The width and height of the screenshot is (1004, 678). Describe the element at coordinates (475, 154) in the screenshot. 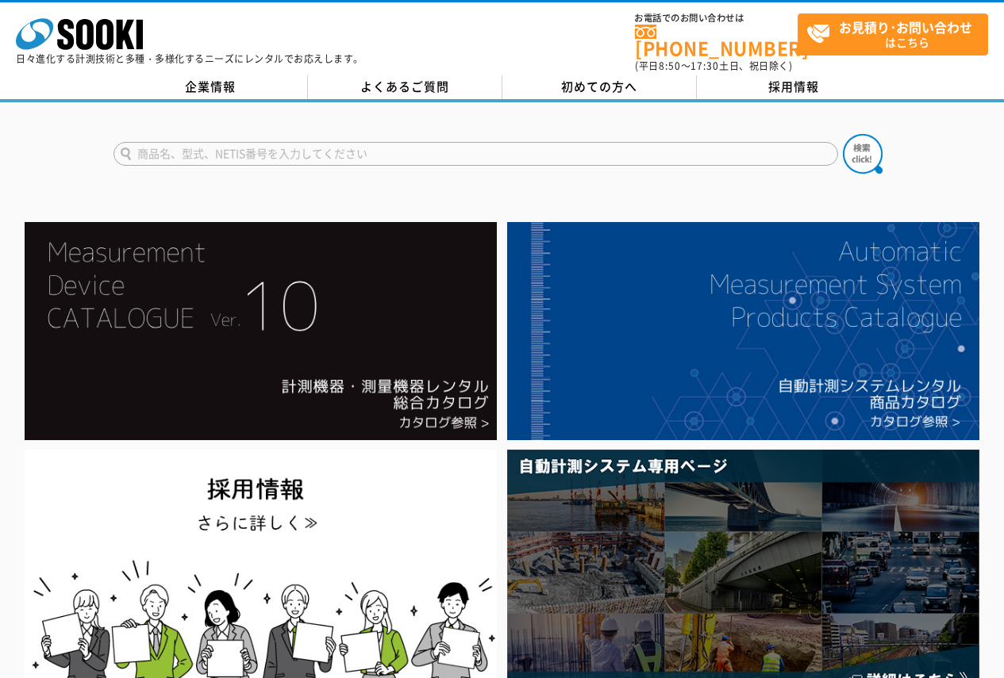

I see `input: 商品名、型式、NETIS番号を入力してください` at that location.